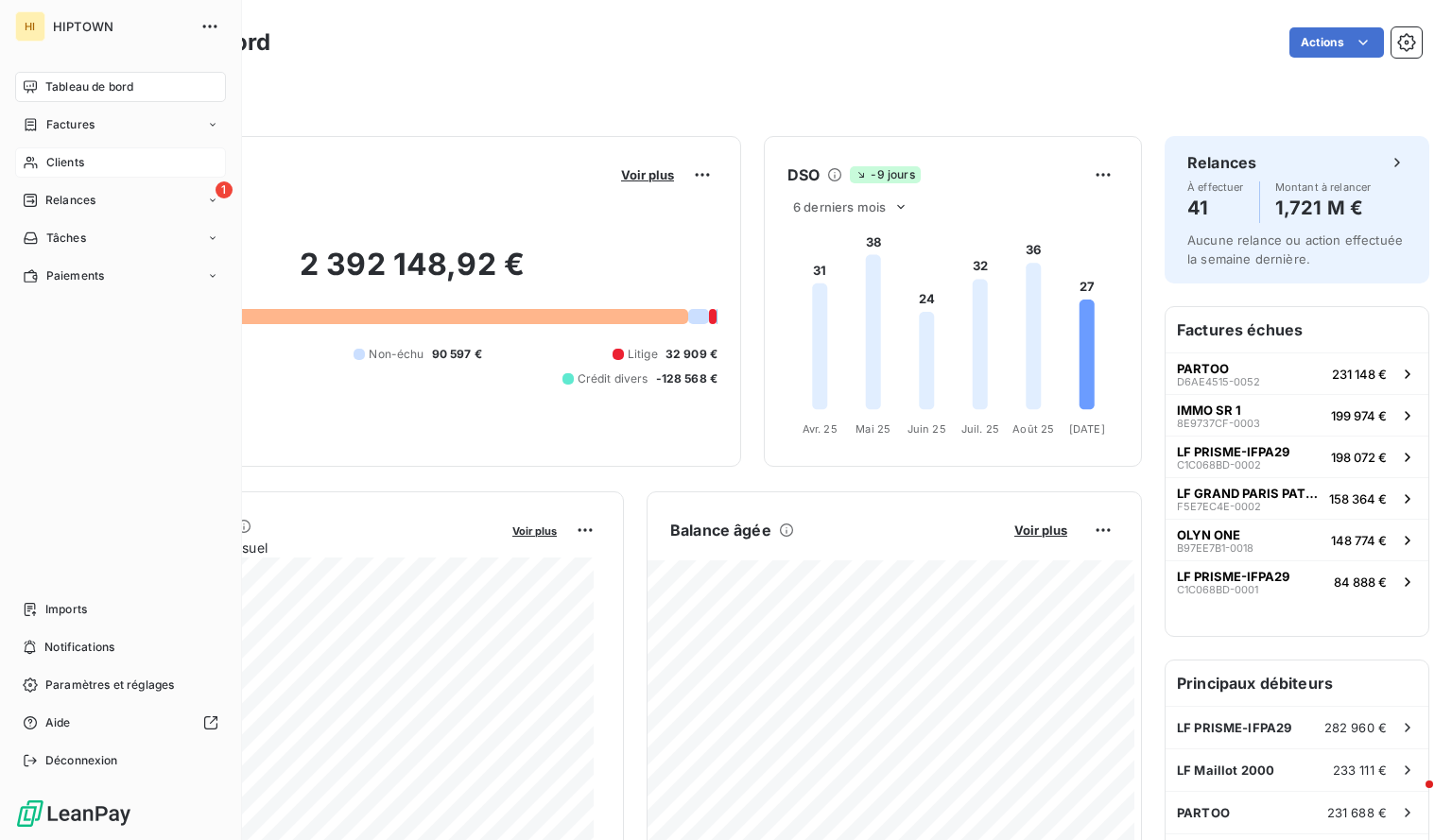 The width and height of the screenshot is (1452, 840). I want to click on h6: Factures échues, so click(1297, 330).